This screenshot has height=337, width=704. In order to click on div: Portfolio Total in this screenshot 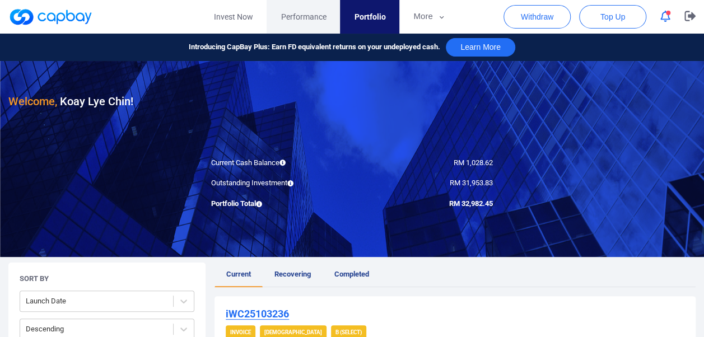, I will do `click(277, 204)`.